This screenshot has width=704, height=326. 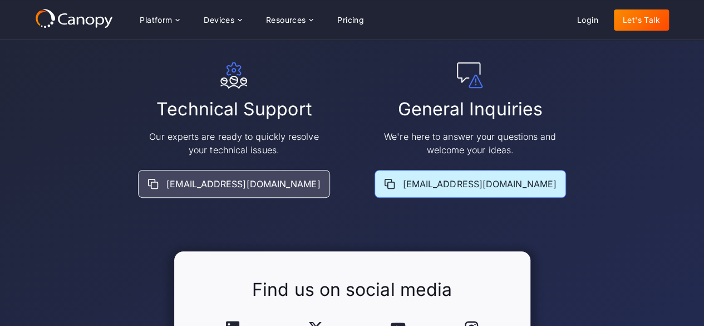 I want to click on a: Pricing, so click(x=351, y=20).